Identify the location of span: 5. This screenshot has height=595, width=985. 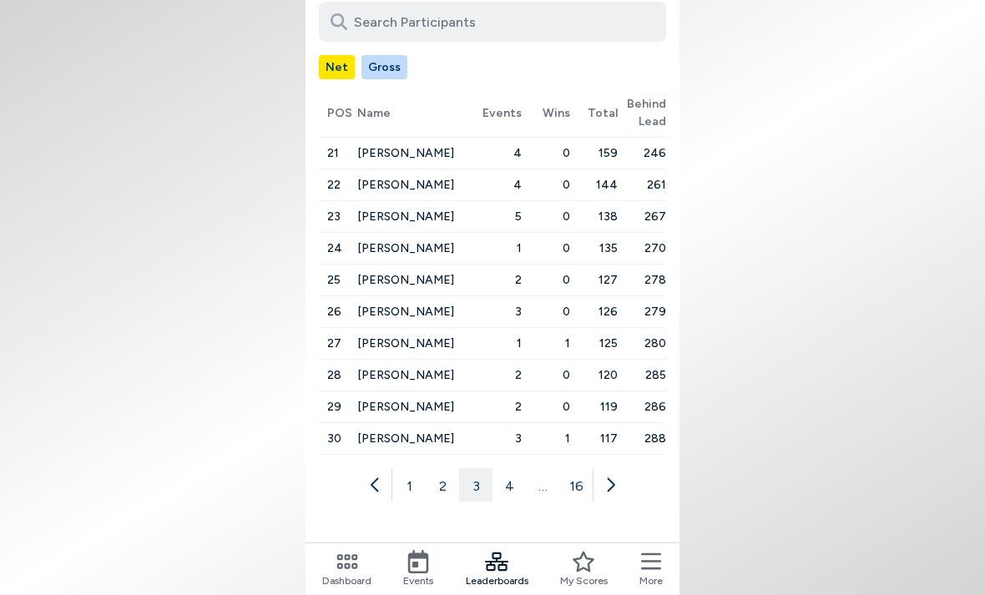
(498, 216).